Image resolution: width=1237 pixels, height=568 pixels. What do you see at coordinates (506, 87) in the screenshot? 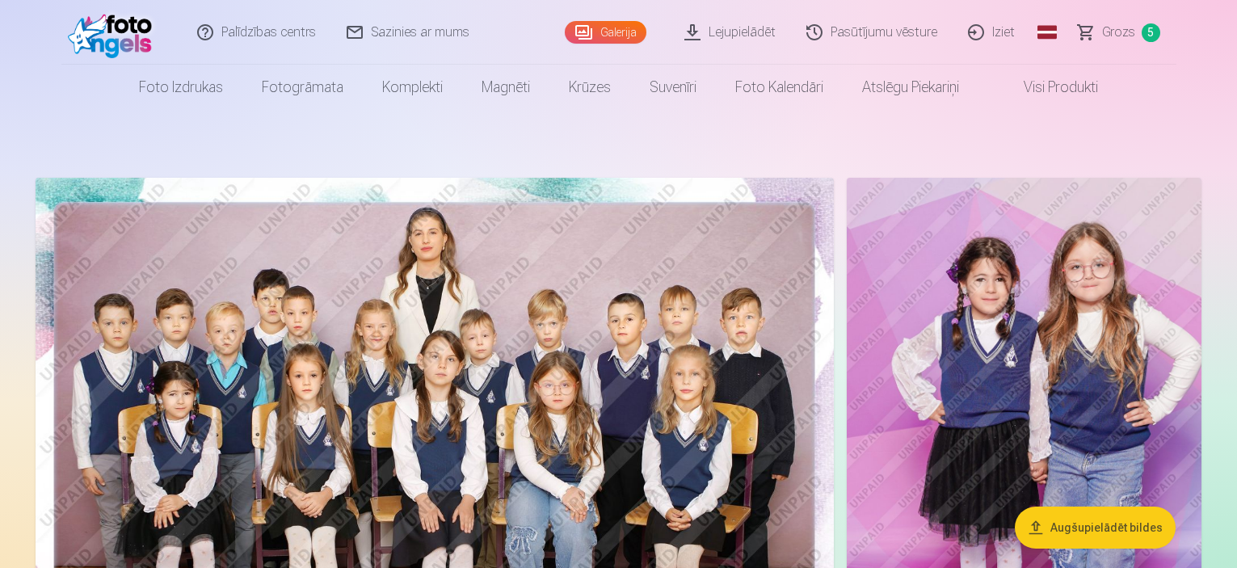
I see `a: Magnēti` at bounding box center [506, 87].